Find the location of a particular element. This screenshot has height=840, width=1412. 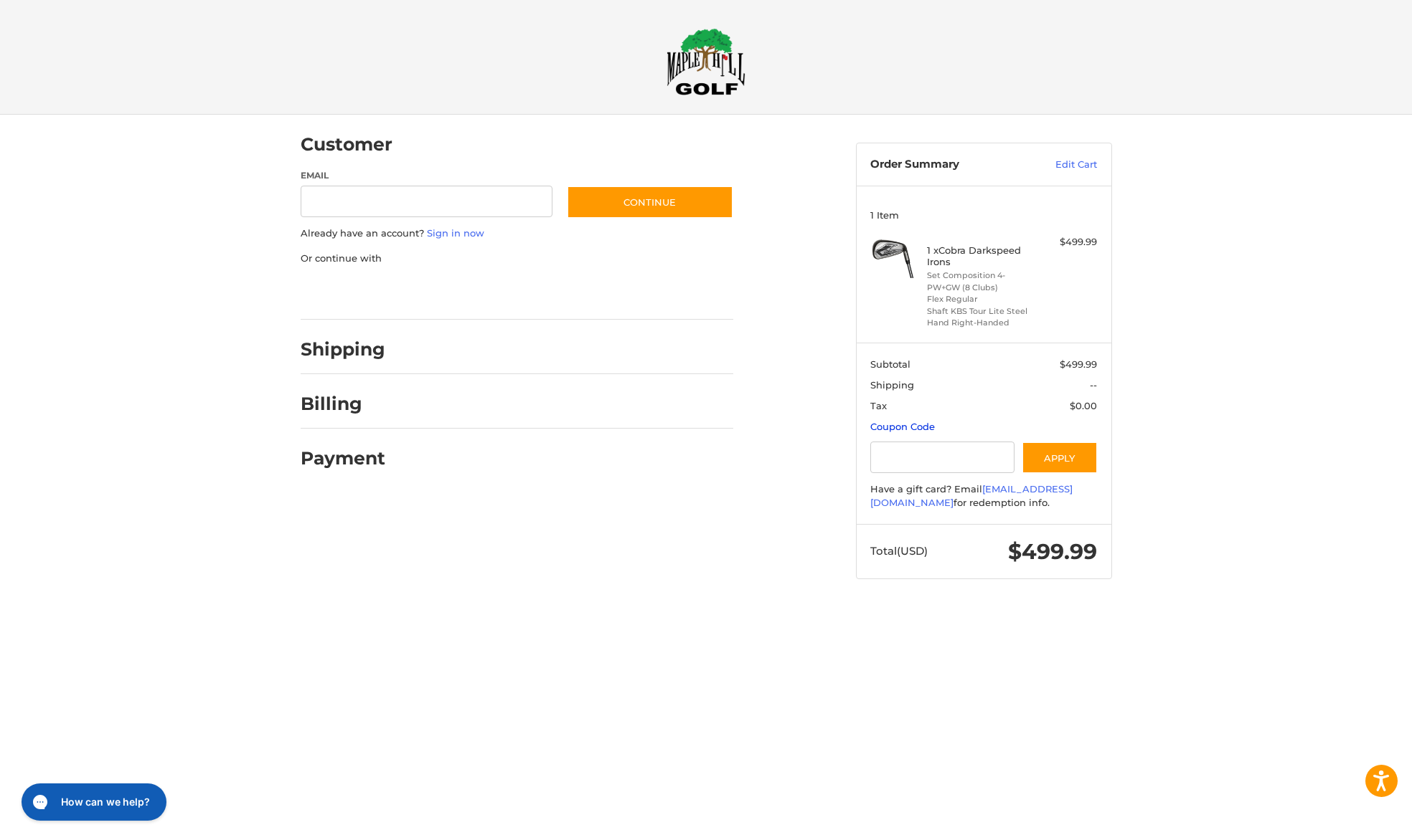

span: Shipping is located at coordinates (891, 385).